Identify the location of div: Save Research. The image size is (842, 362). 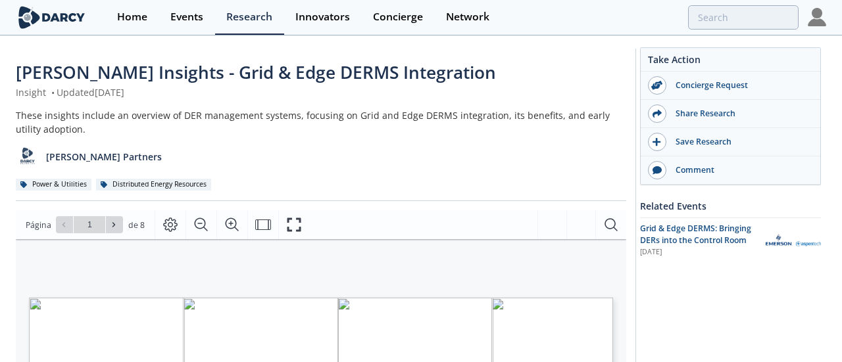
(740, 142).